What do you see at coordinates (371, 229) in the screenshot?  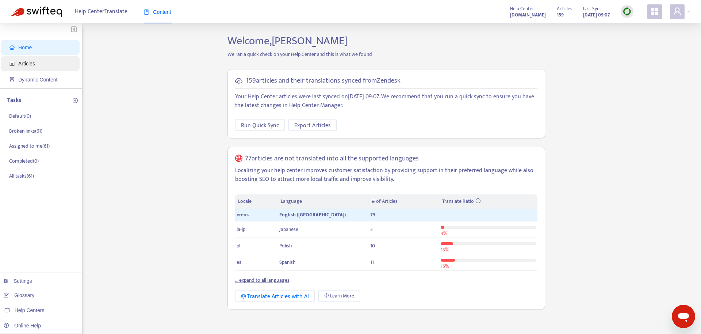 I see `span: 3` at bounding box center [371, 229].